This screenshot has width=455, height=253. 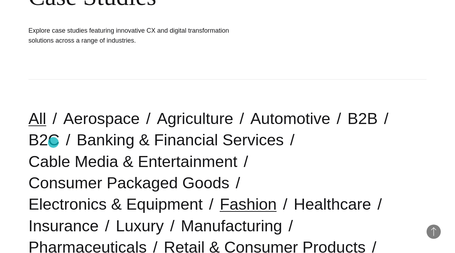 I want to click on a: Cable Media & Entertainment, so click(x=133, y=161).